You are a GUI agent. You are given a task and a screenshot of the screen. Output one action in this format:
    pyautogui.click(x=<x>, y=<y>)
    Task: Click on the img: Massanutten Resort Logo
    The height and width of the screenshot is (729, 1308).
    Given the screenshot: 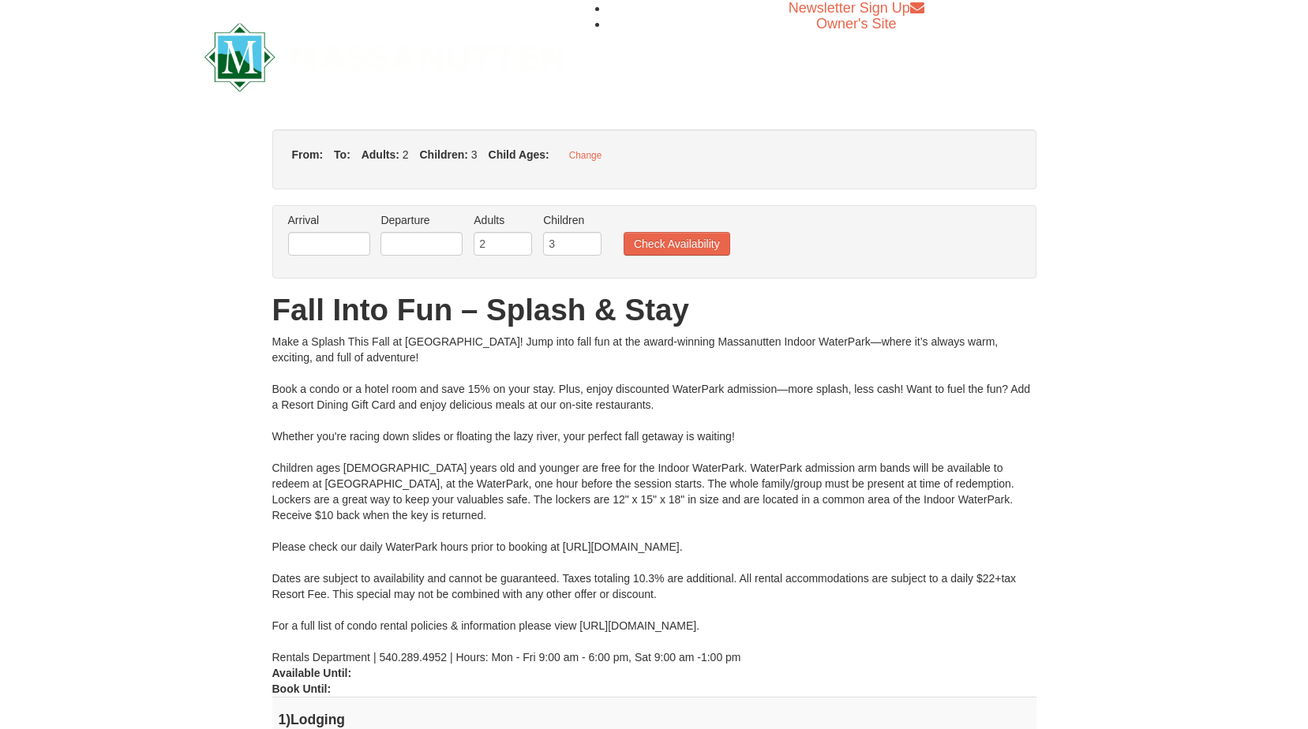 What is the action you would take?
    pyautogui.click(x=385, y=57)
    